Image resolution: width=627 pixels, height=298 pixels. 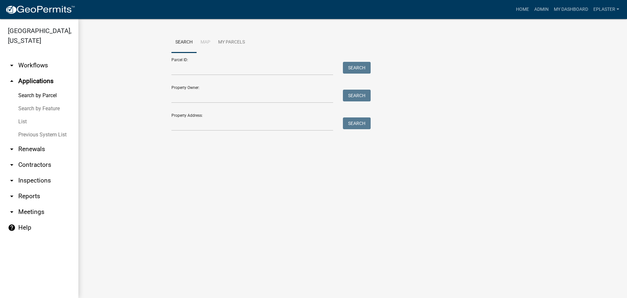 What do you see at coordinates (12, 81) in the screenshot?
I see `i: arrow_drop_up` at bounding box center [12, 81].